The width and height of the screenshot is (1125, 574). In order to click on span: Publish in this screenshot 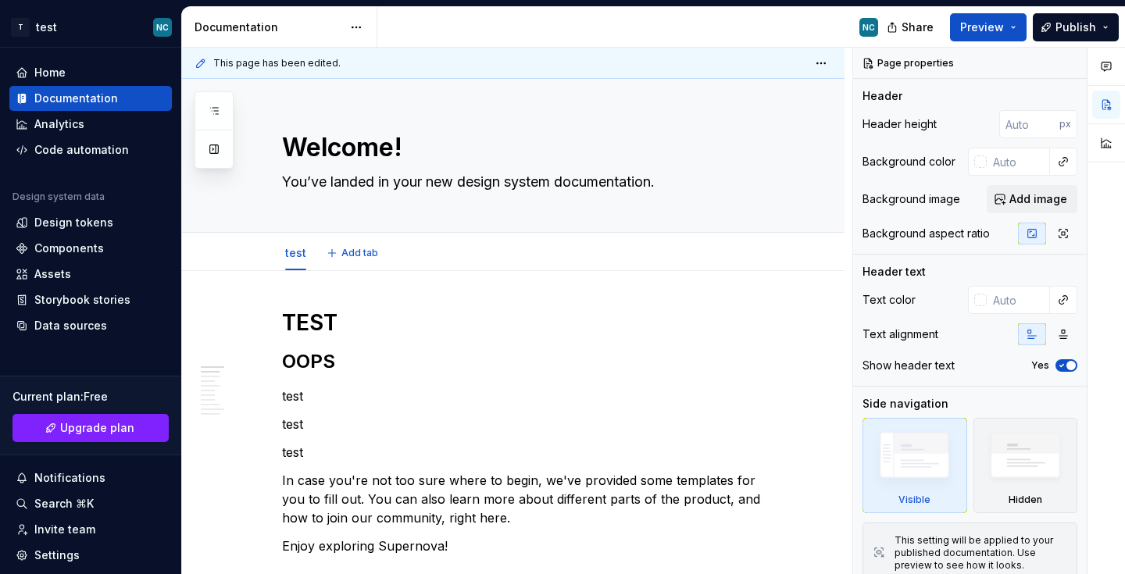, I will do `click(1076, 27)`.